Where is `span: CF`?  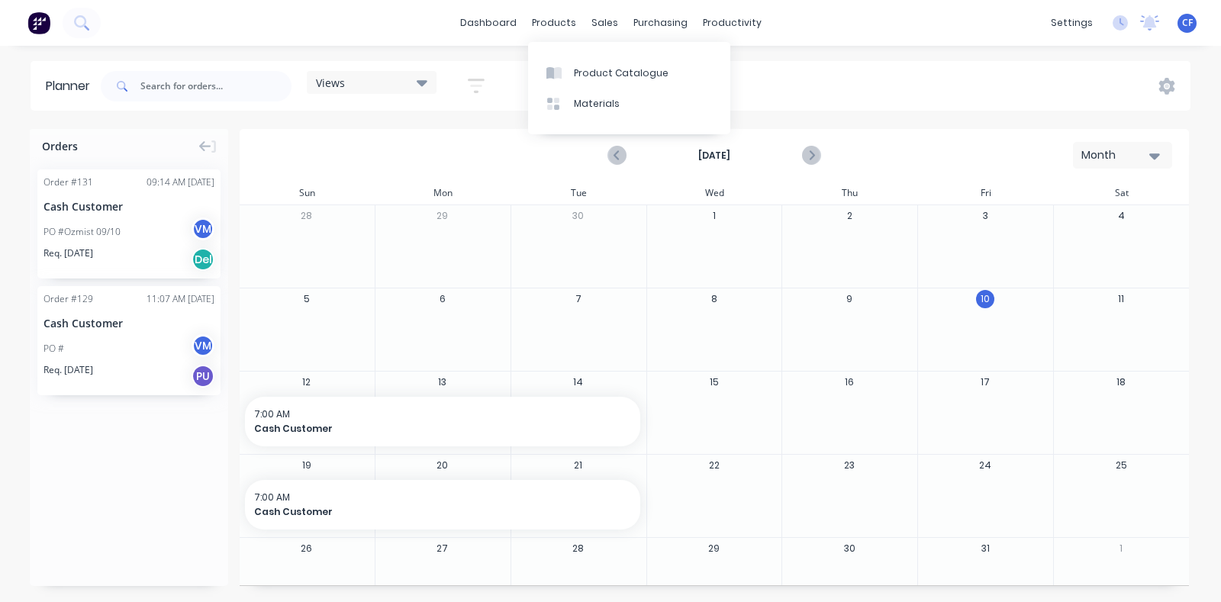
span: CF is located at coordinates (1187, 23).